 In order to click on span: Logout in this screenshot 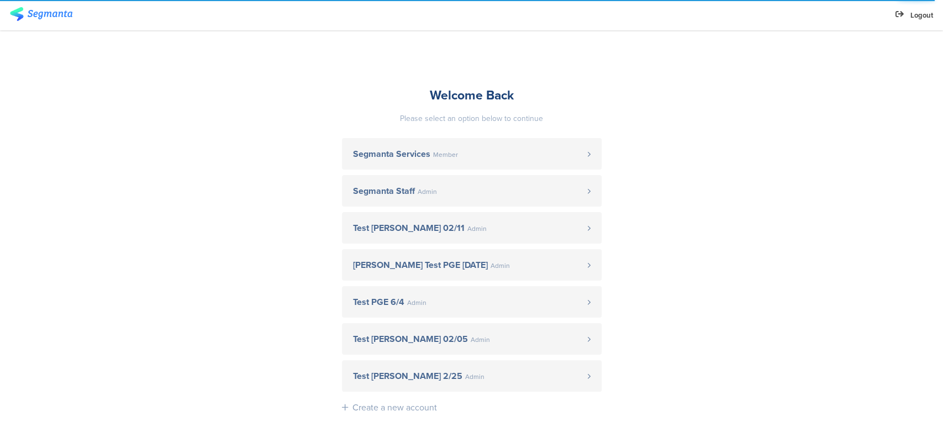, I will do `click(921, 15)`.